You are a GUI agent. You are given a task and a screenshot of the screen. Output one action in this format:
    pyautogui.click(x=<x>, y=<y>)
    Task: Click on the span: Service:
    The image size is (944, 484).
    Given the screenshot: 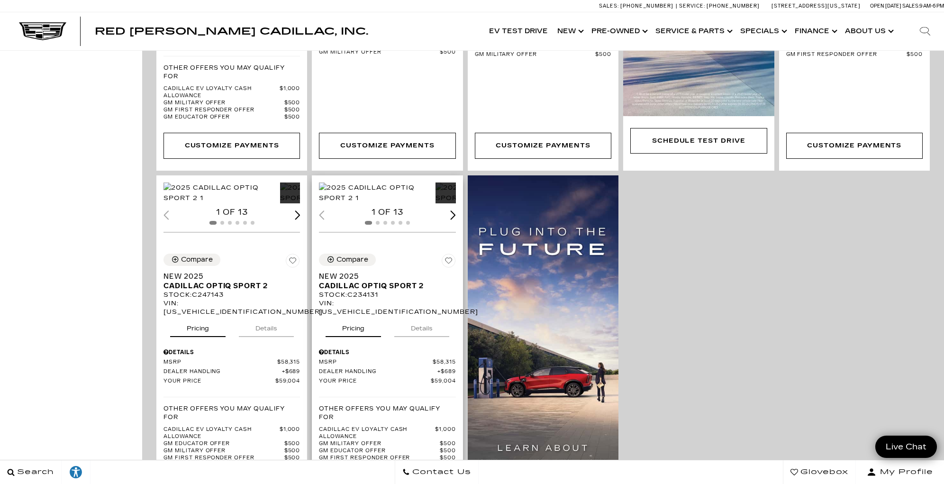 What is the action you would take?
    pyautogui.click(x=692, y=6)
    